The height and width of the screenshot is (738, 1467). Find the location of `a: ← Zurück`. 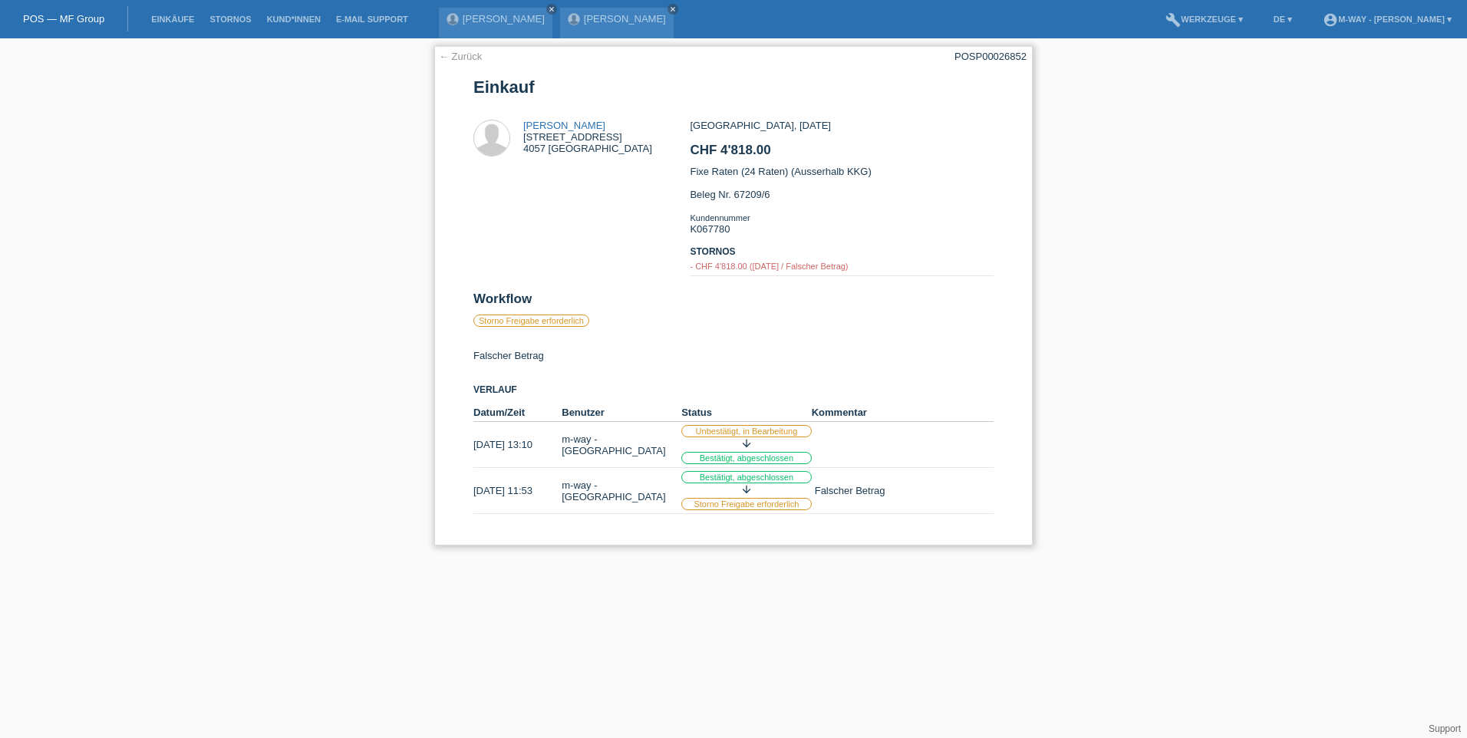

a: ← Zurück is located at coordinates (460, 56).